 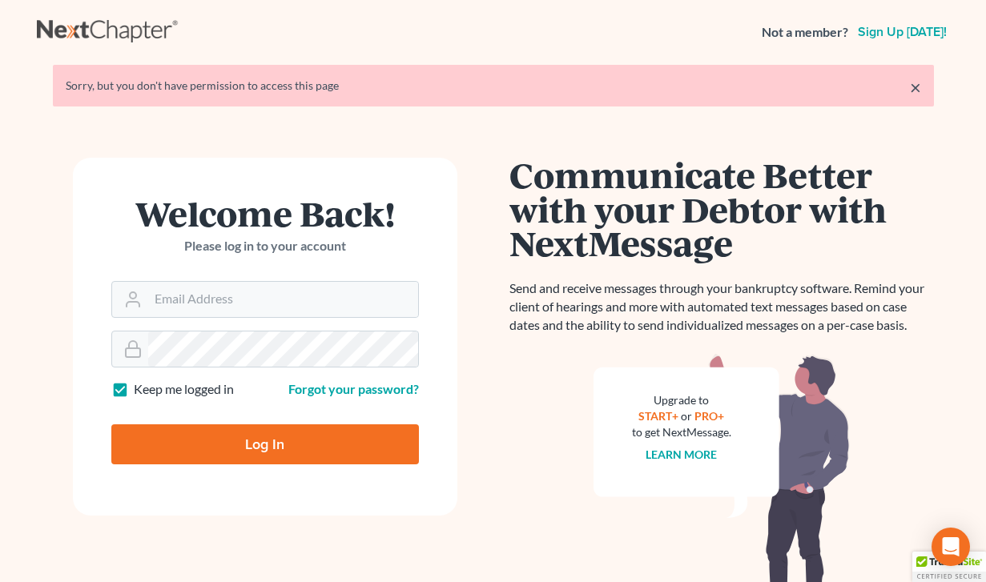 I want to click on a: START+, so click(x=658, y=416).